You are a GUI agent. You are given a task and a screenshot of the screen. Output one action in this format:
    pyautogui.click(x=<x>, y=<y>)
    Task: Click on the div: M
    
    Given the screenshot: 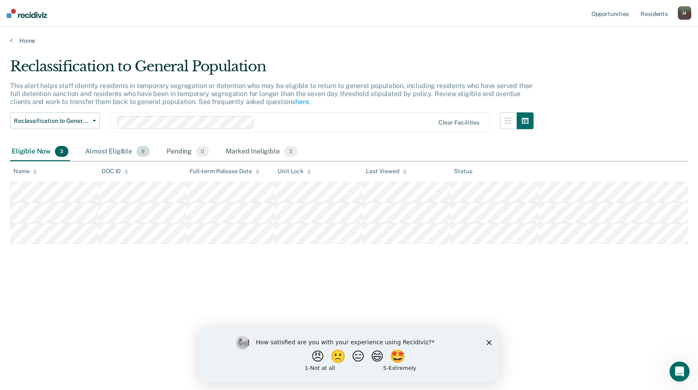 What is the action you would take?
    pyautogui.click(x=685, y=13)
    